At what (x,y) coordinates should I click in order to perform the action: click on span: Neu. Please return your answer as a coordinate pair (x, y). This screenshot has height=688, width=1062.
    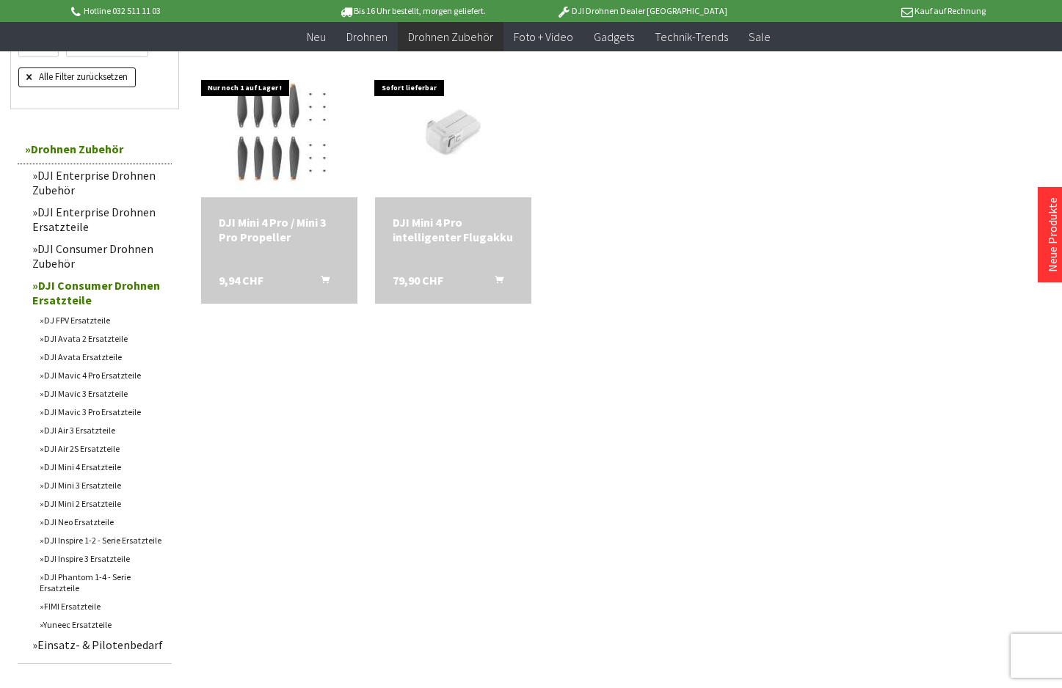
    Looking at the image, I should click on (316, 37).